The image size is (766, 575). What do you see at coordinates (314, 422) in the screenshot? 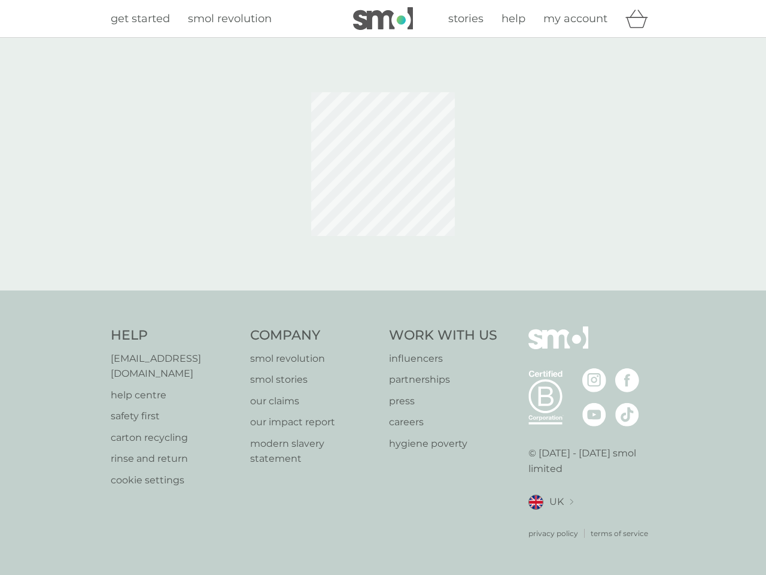
I see `p: our impact report` at bounding box center [314, 422].